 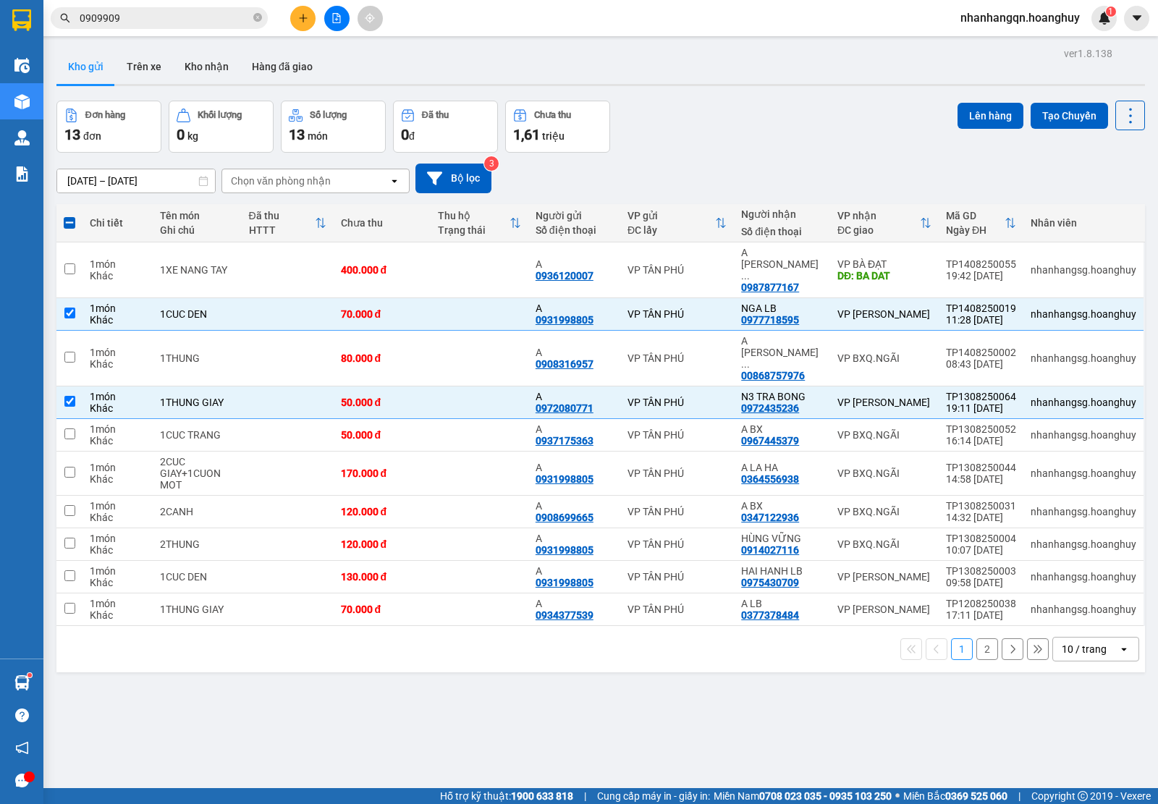 What do you see at coordinates (956, 796) in the screenshot?
I see `span: Miền Bắc` at bounding box center [956, 796].